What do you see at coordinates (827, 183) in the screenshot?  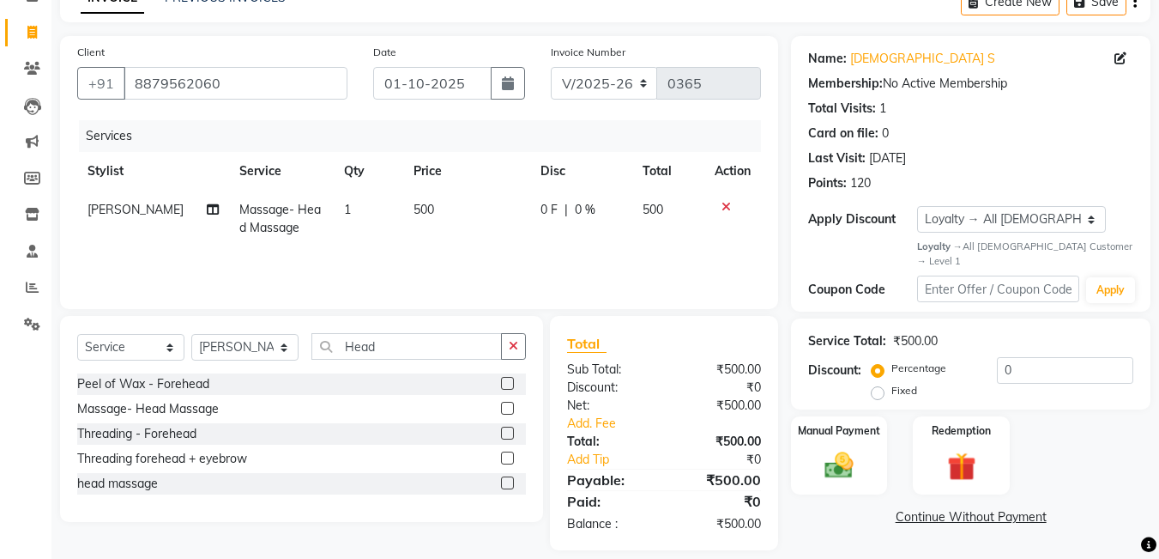 I see `div: Points:` at bounding box center [827, 183].